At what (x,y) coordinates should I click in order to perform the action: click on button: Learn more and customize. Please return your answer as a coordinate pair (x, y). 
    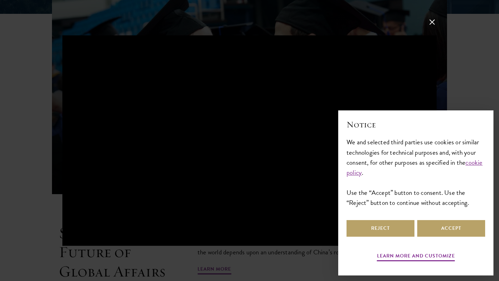
    Looking at the image, I should click on (416, 257).